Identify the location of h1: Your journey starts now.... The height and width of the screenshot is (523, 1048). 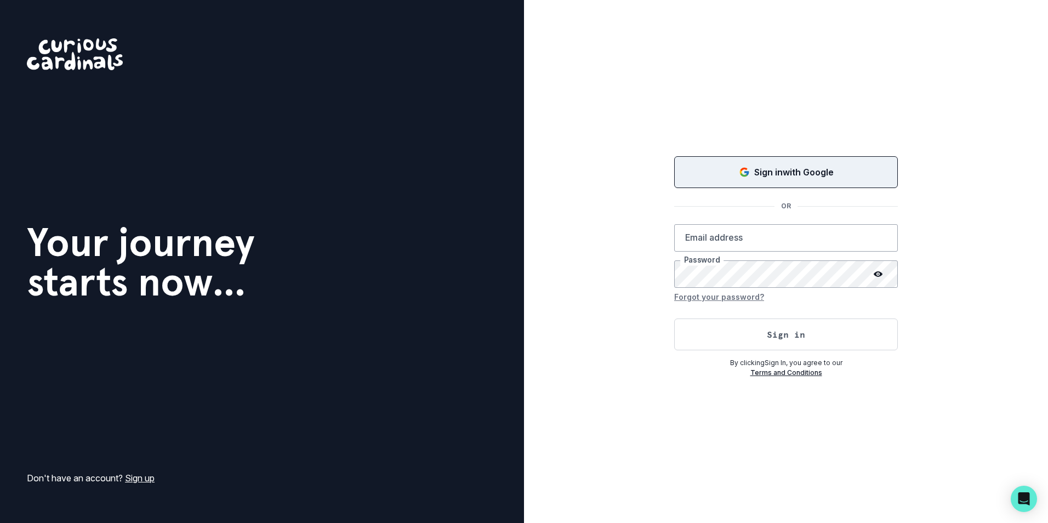
(141, 262).